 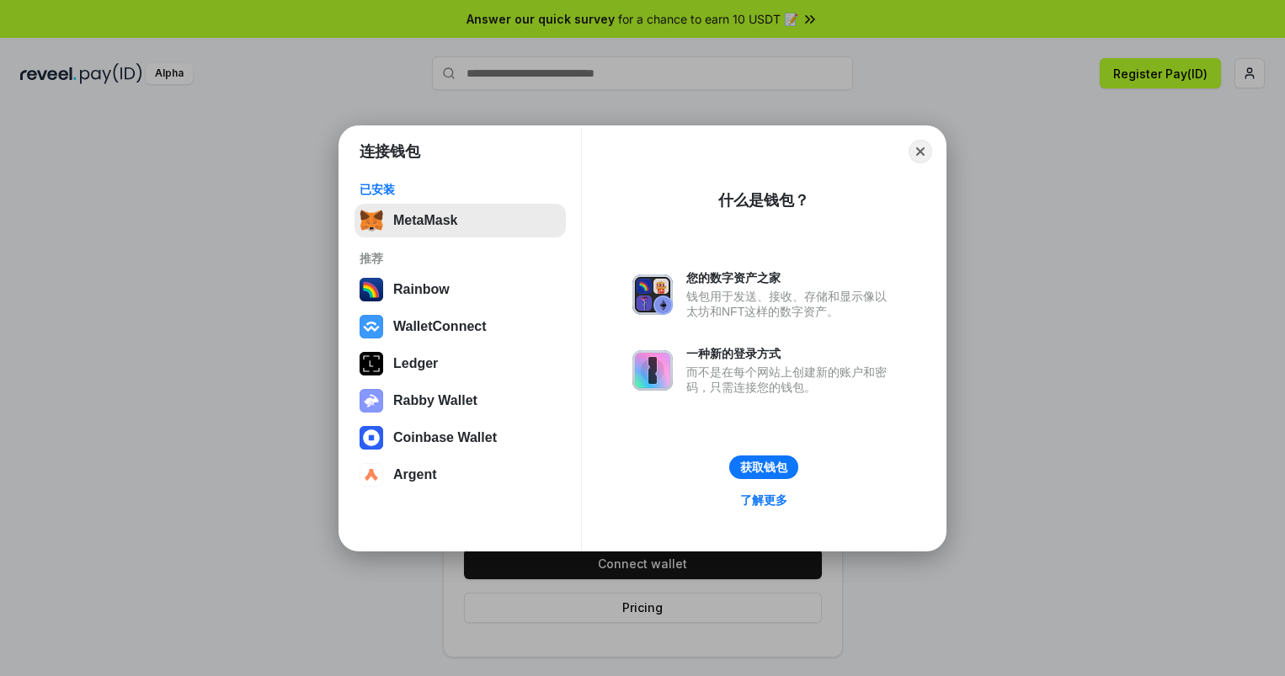 I want to click on button: Close, so click(x=920, y=152).